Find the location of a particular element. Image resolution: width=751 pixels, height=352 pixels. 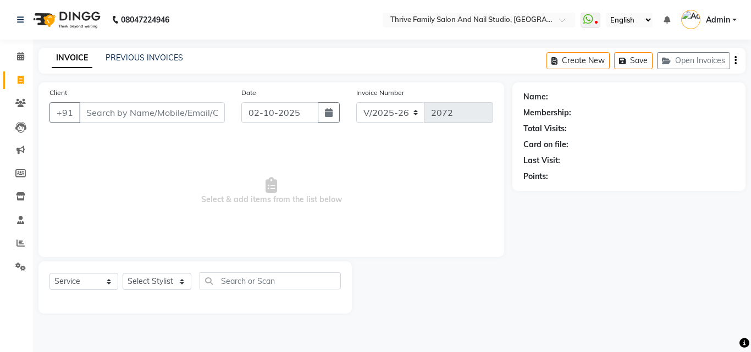

button: Open Invoices is located at coordinates (693, 60).